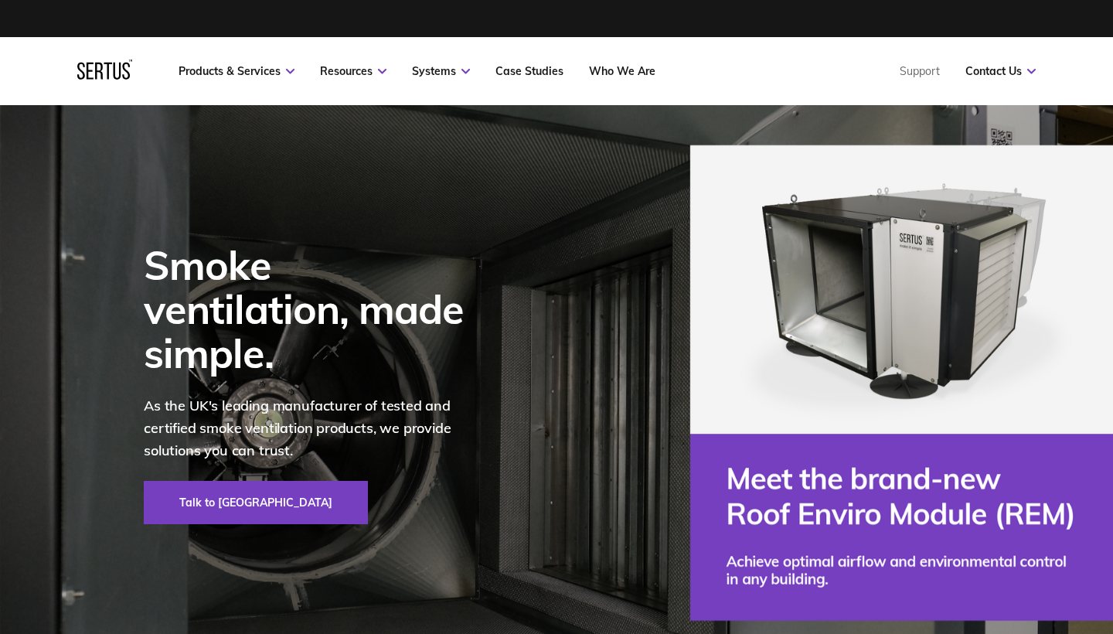 This screenshot has height=634, width=1113. I want to click on a: Contact Us, so click(1000, 71).